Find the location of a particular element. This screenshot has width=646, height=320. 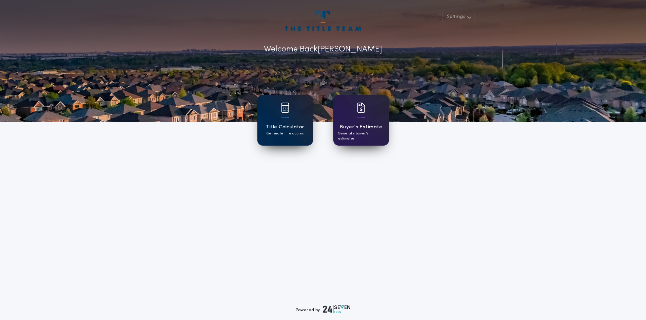

a: card iconBuyer's EstimateGenerate buyer's estimates is located at coordinates (361, 120).